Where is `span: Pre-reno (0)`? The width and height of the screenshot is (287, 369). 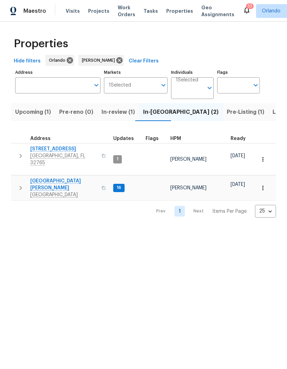 span: Pre-reno (0) is located at coordinates (76, 112).